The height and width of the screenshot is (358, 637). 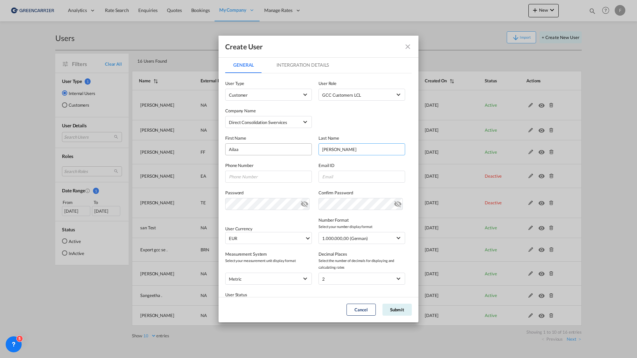 What do you see at coordinates (258, 122) in the screenshot?
I see `div: Direct Consolidation Swervices` at bounding box center [258, 122].